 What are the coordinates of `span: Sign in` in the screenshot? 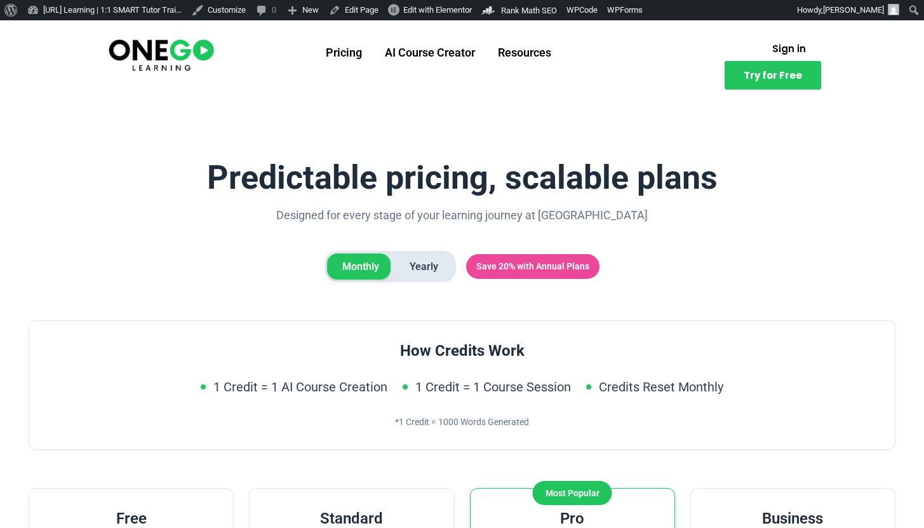 It's located at (789, 48).